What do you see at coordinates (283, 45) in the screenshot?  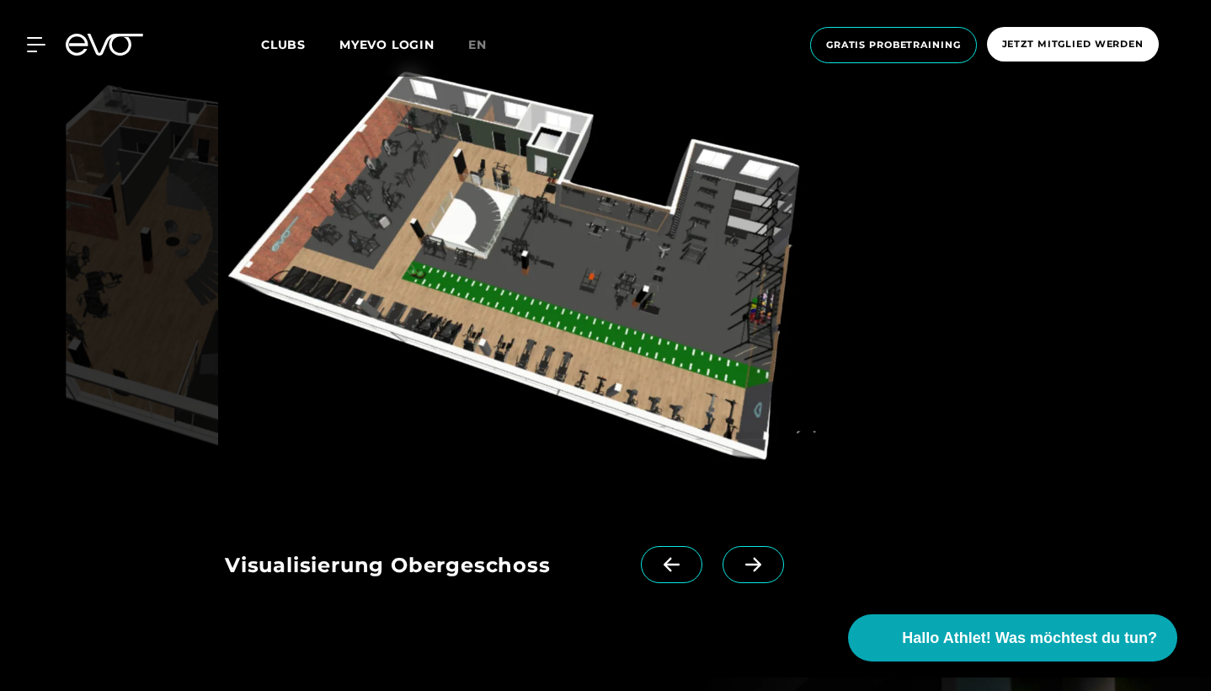 I see `span: Clubs` at bounding box center [283, 45].